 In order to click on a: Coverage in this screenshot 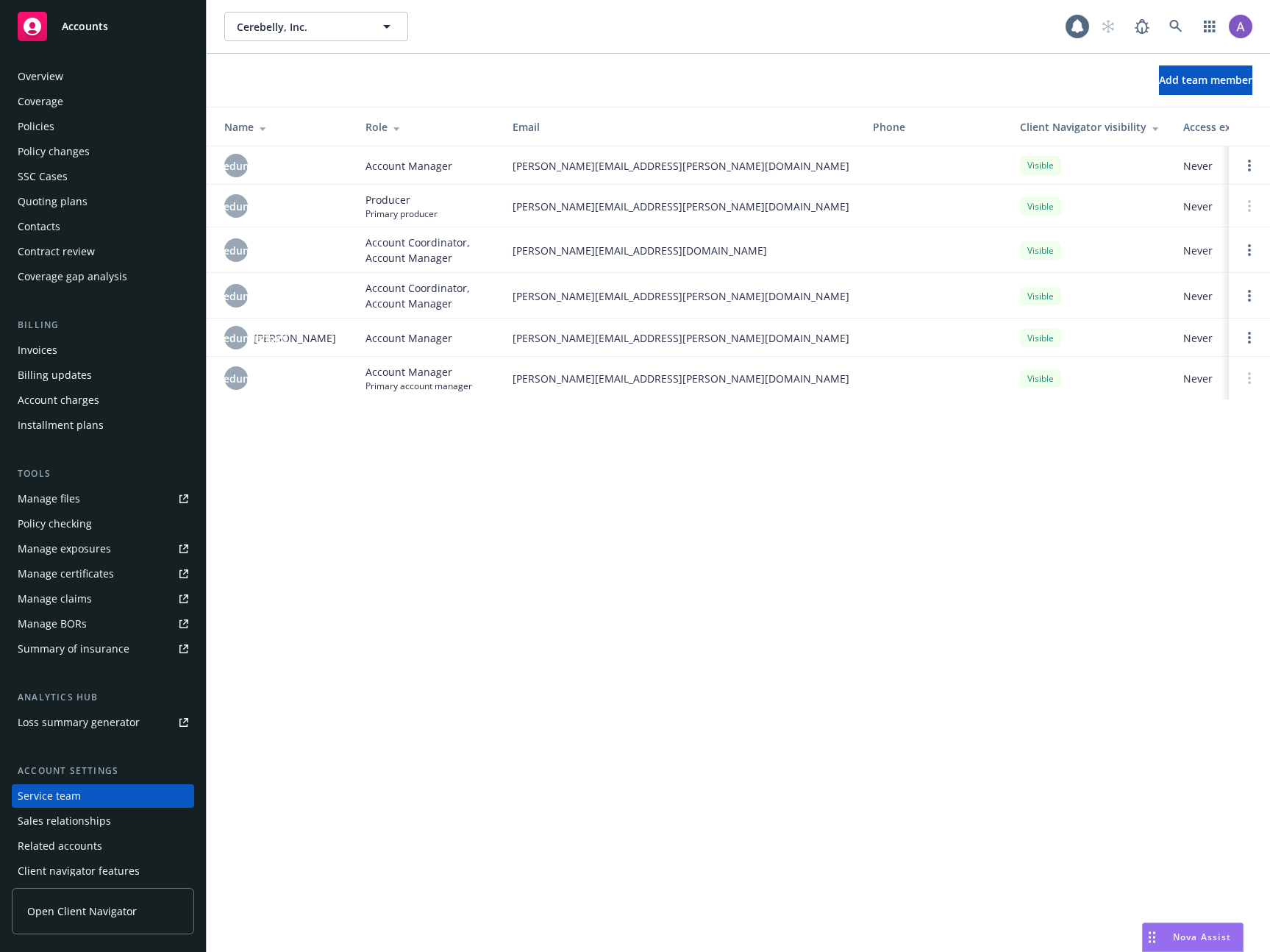, I will do `click(103, 102)`.